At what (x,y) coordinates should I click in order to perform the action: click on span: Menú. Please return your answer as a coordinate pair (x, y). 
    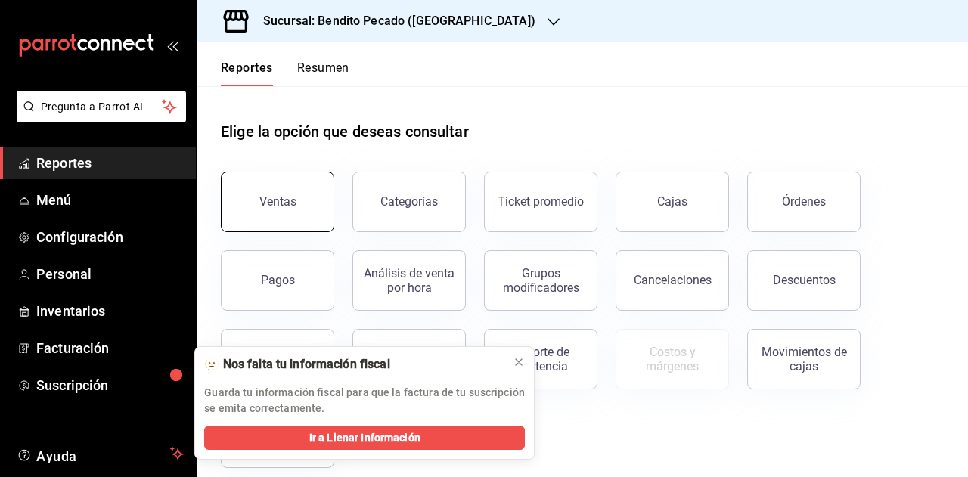
    Looking at the image, I should click on (110, 200).